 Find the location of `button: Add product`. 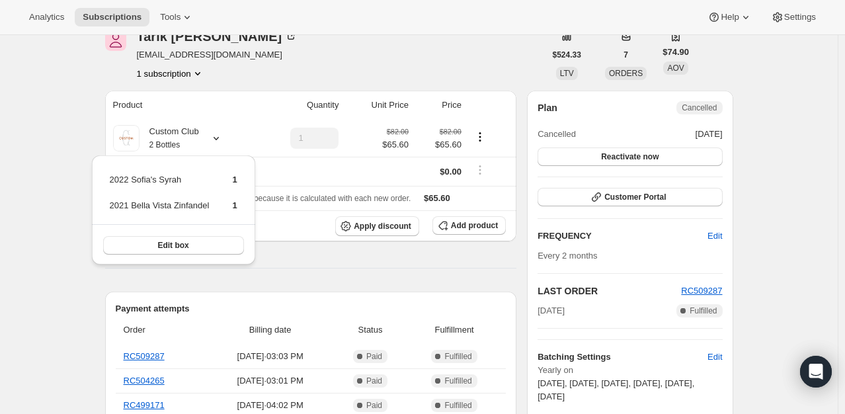

button: Add product is located at coordinates (469, 225).